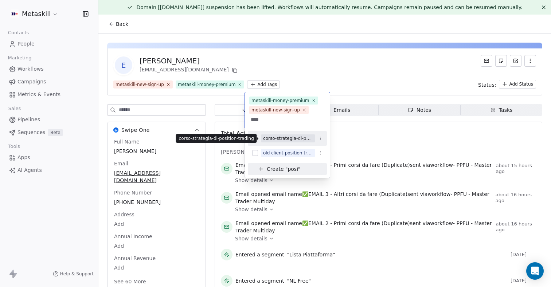  Describe the element at coordinates (287, 169) in the screenshot. I see `button: Create "posi"` at that location.